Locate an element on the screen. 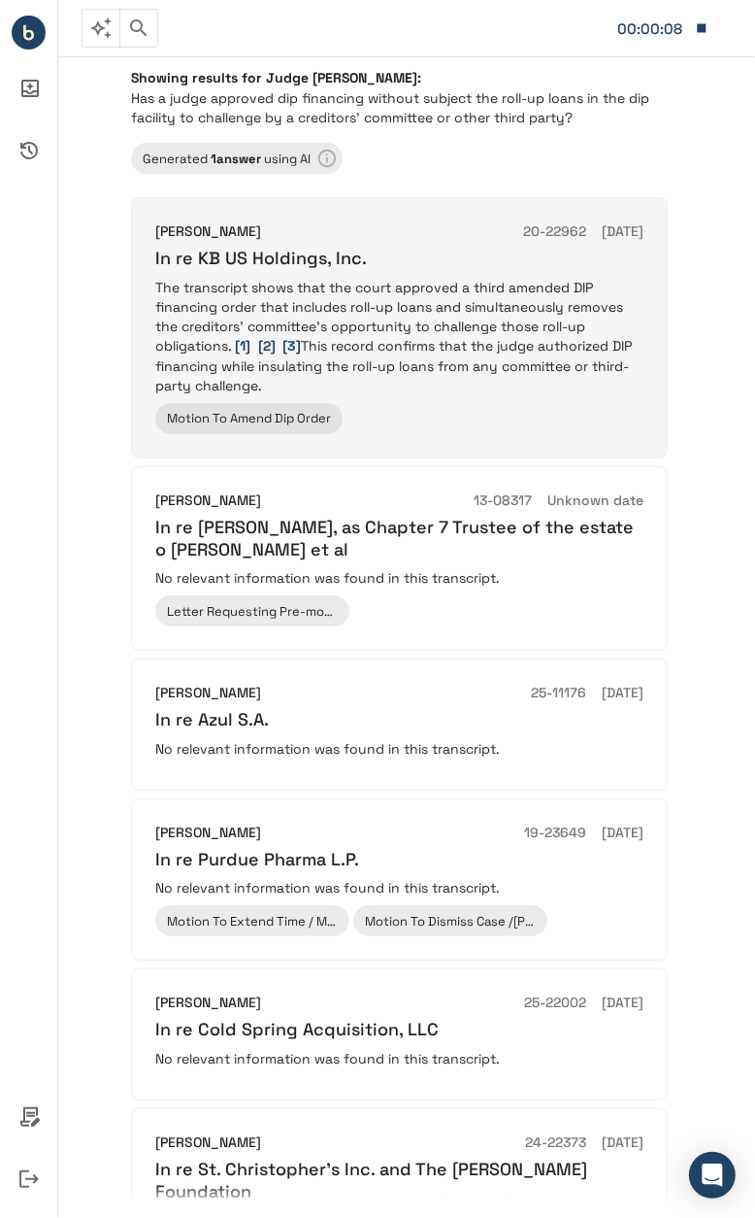 The image size is (755, 1218). h6: 19-23649 is located at coordinates (555, 833).